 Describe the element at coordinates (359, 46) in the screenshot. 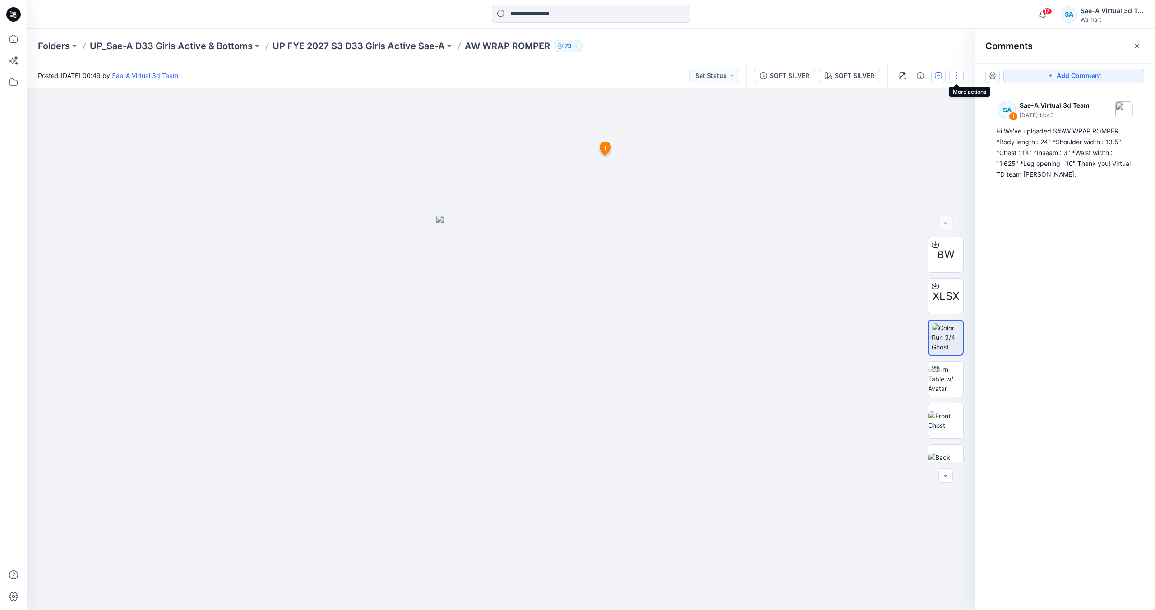

I see `p: UP FYE 2027 S3 D33 Girls Active Sae-A` at that location.